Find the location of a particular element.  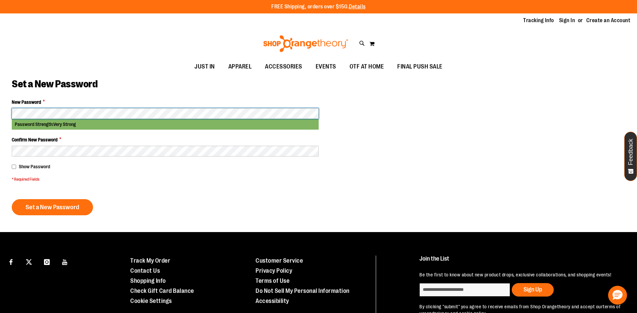

p: FREE Shipping, orders over $150. is located at coordinates (318, 7).